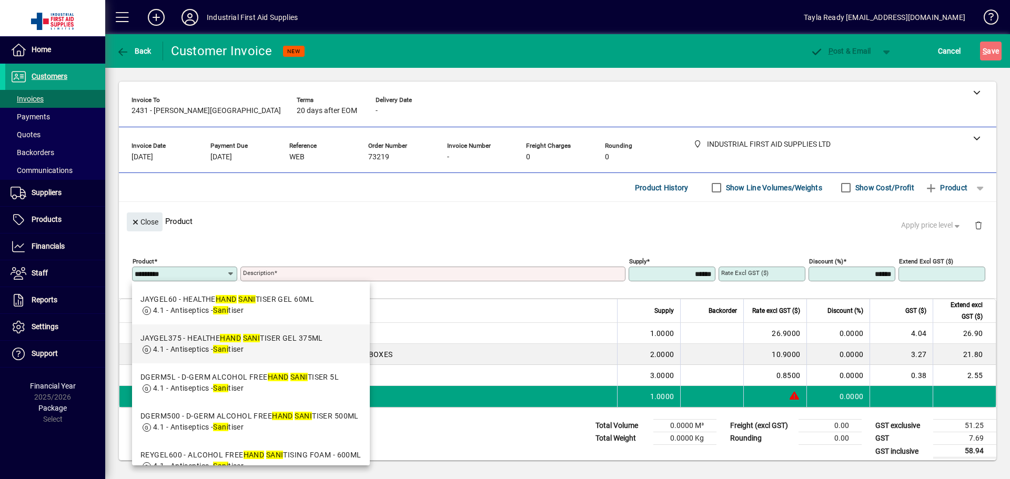  Describe the element at coordinates (55, 300) in the screenshot. I see `a: Reports` at that location.